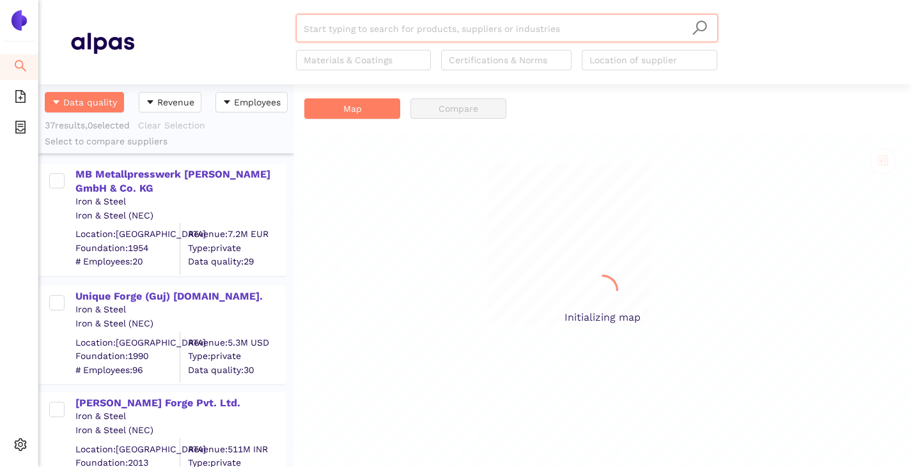  What do you see at coordinates (257, 102) in the screenshot?
I see `span: Employees` at bounding box center [257, 102].